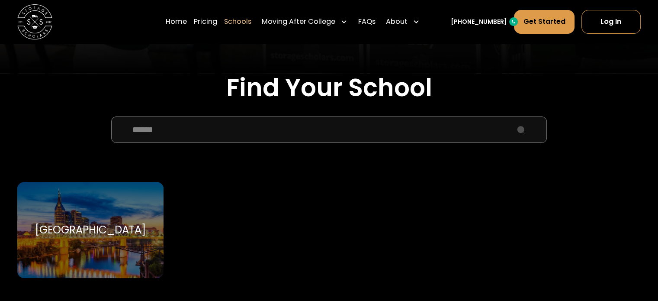 The height and width of the screenshot is (301, 658). What do you see at coordinates (176, 22) in the screenshot?
I see `a: Home` at bounding box center [176, 22].